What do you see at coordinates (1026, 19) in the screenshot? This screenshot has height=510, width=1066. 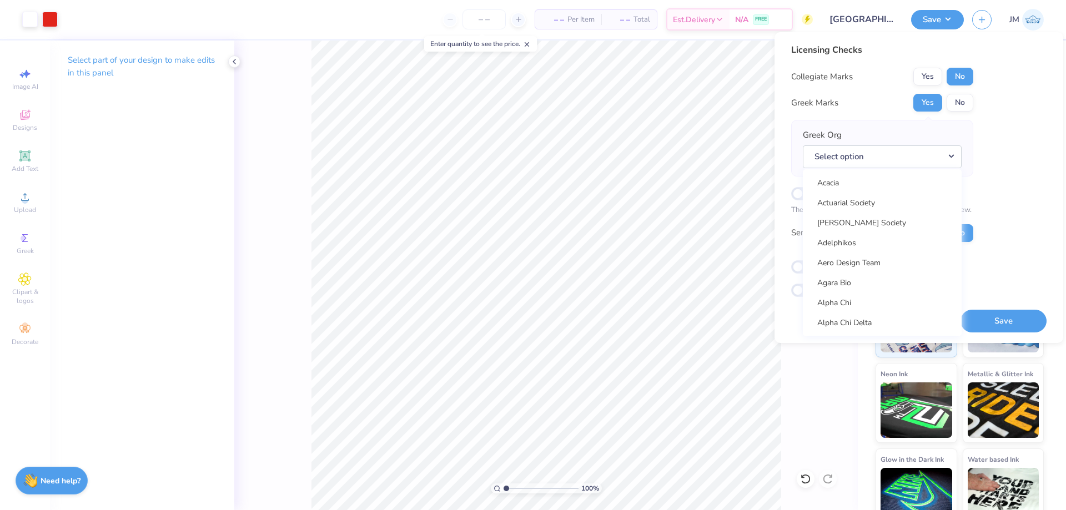 I see `a: JM` at bounding box center [1026, 19].